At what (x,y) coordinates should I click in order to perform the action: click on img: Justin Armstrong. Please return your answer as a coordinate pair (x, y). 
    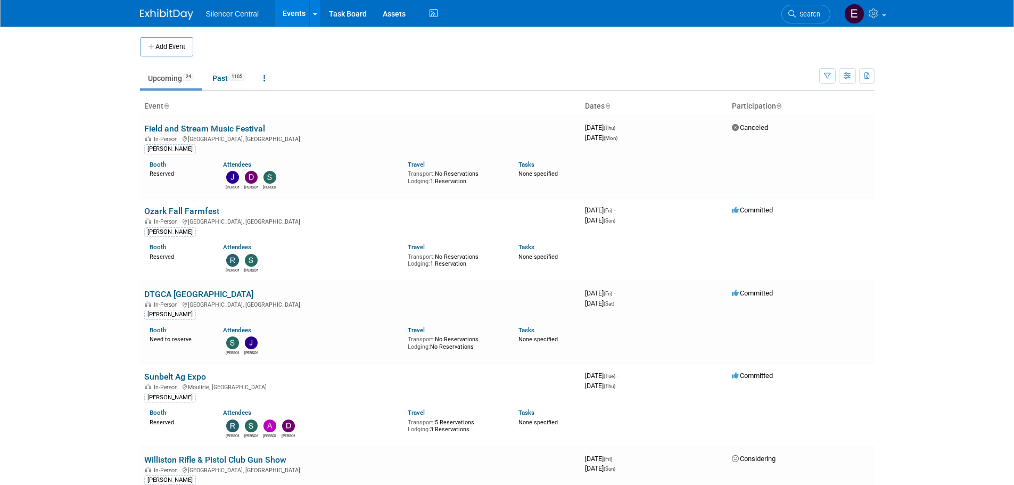
    Looking at the image, I should click on (251, 343).